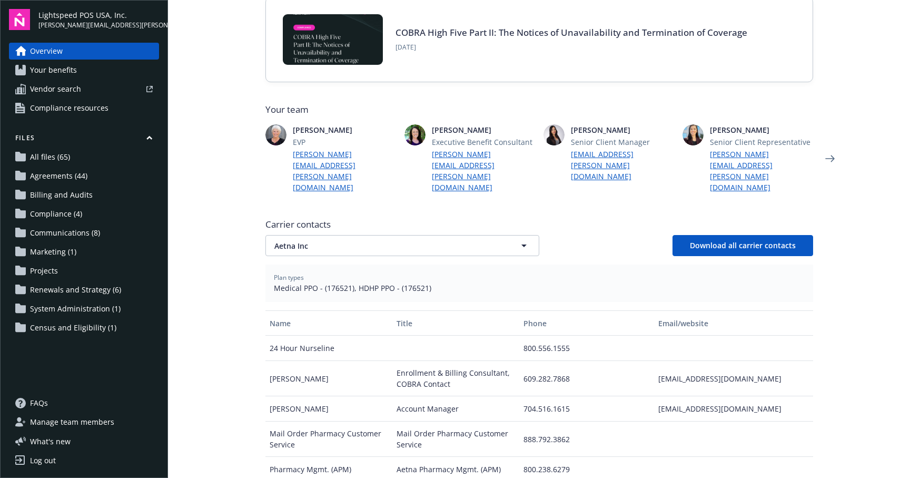 The image size is (910, 478). Describe the element at coordinates (43, 460) in the screenshot. I see `div: Log out` at that location.